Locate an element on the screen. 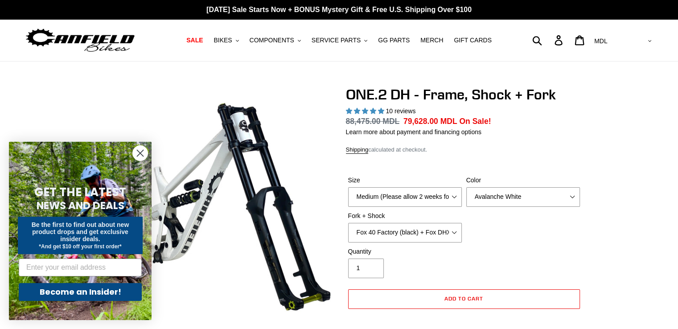 This screenshot has width=678, height=329. button: Add to cart is located at coordinates (464, 299).